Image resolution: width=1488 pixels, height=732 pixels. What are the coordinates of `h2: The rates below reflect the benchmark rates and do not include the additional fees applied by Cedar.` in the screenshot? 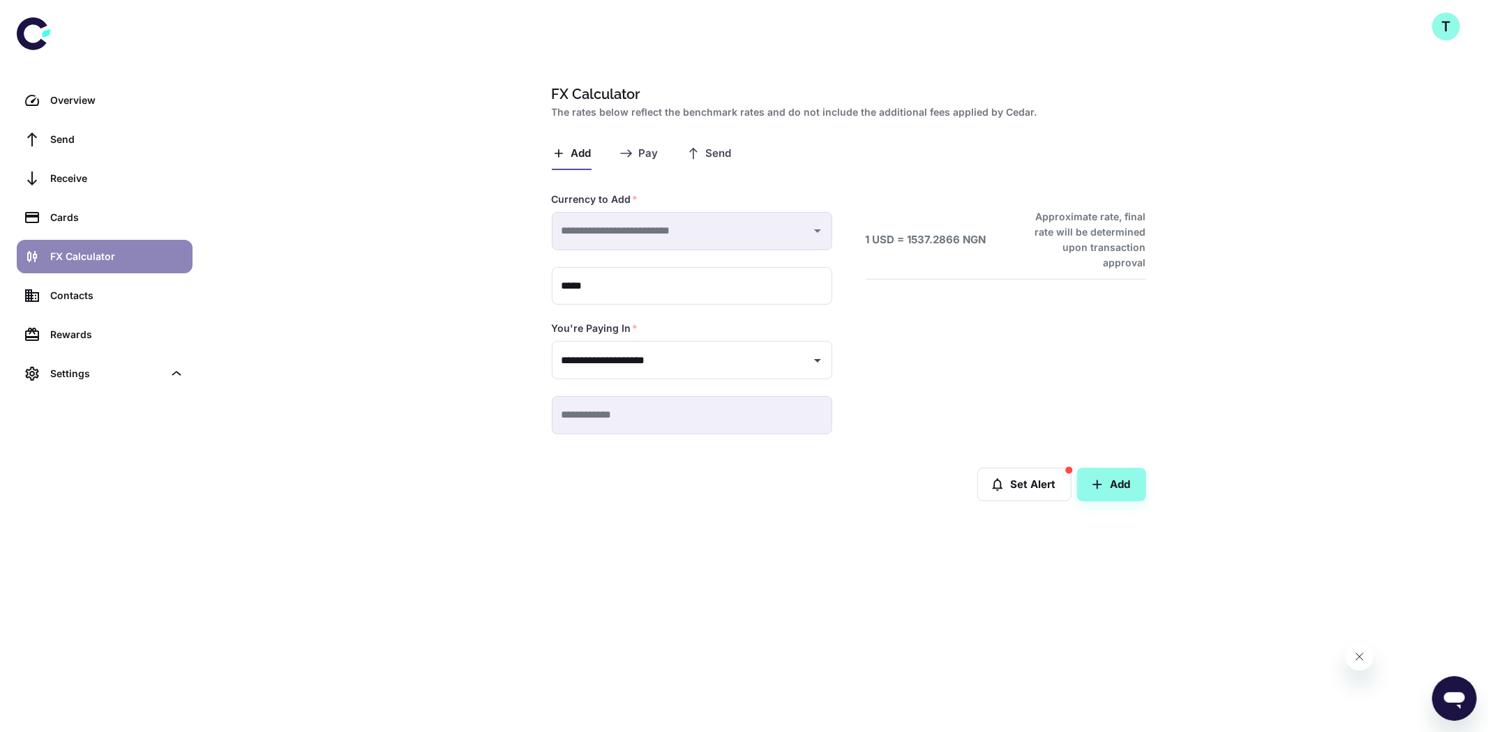 It's located at (846, 112).